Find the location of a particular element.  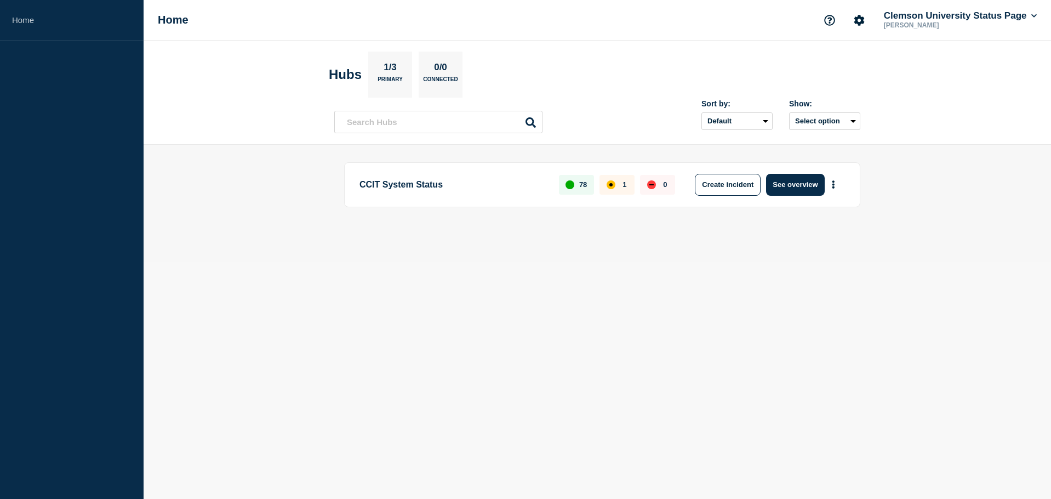

div: down is located at coordinates (652, 185).